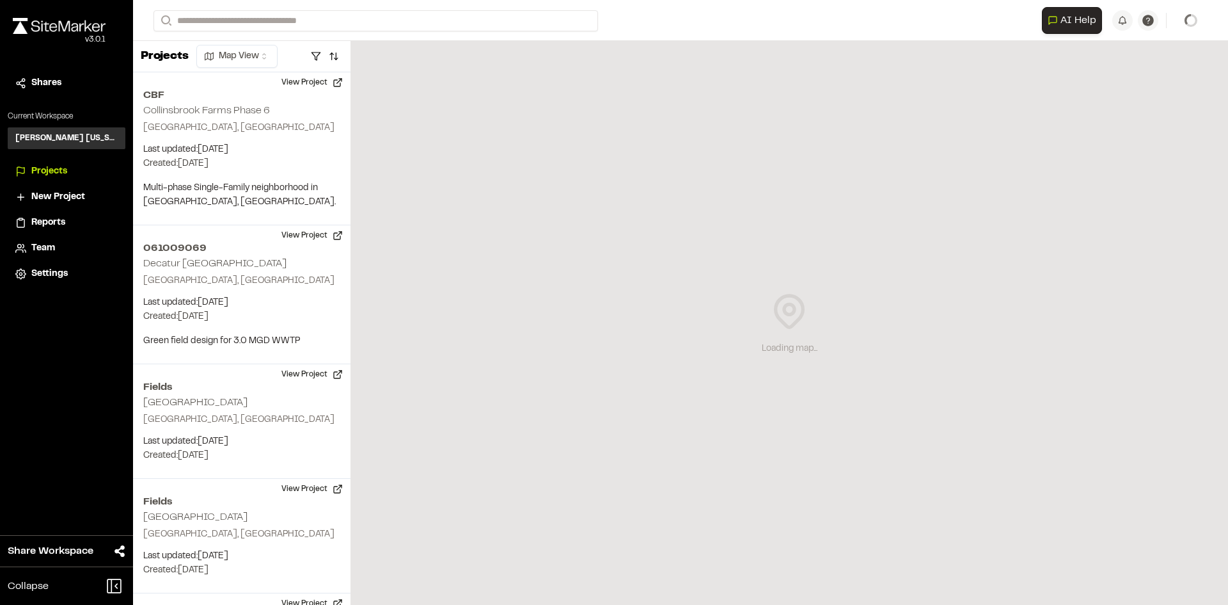 The height and width of the screenshot is (605, 1228). I want to click on button: Open AI Assistant, so click(1072, 20).